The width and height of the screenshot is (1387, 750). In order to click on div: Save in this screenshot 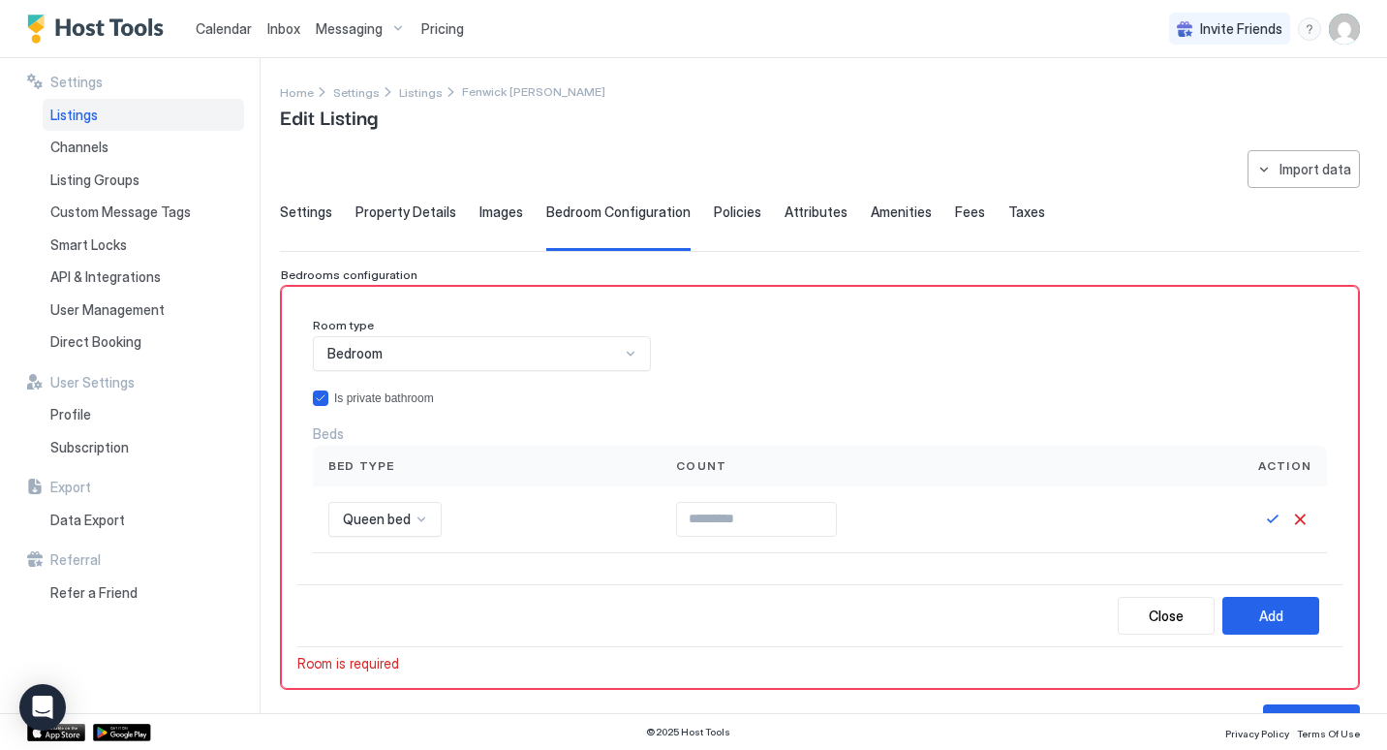, I will do `click(1311, 721)`.